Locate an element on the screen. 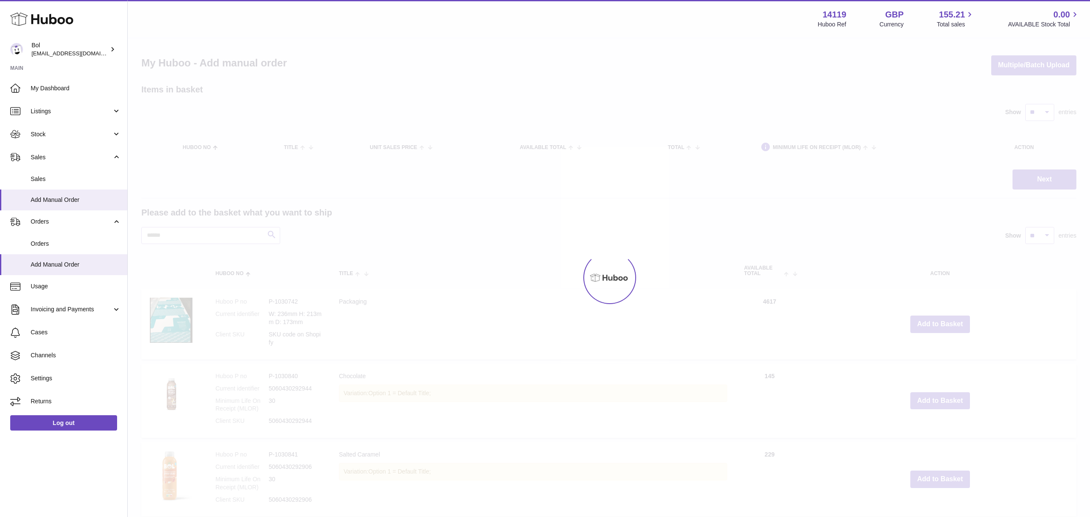  strong: 14119 is located at coordinates (835, 14).